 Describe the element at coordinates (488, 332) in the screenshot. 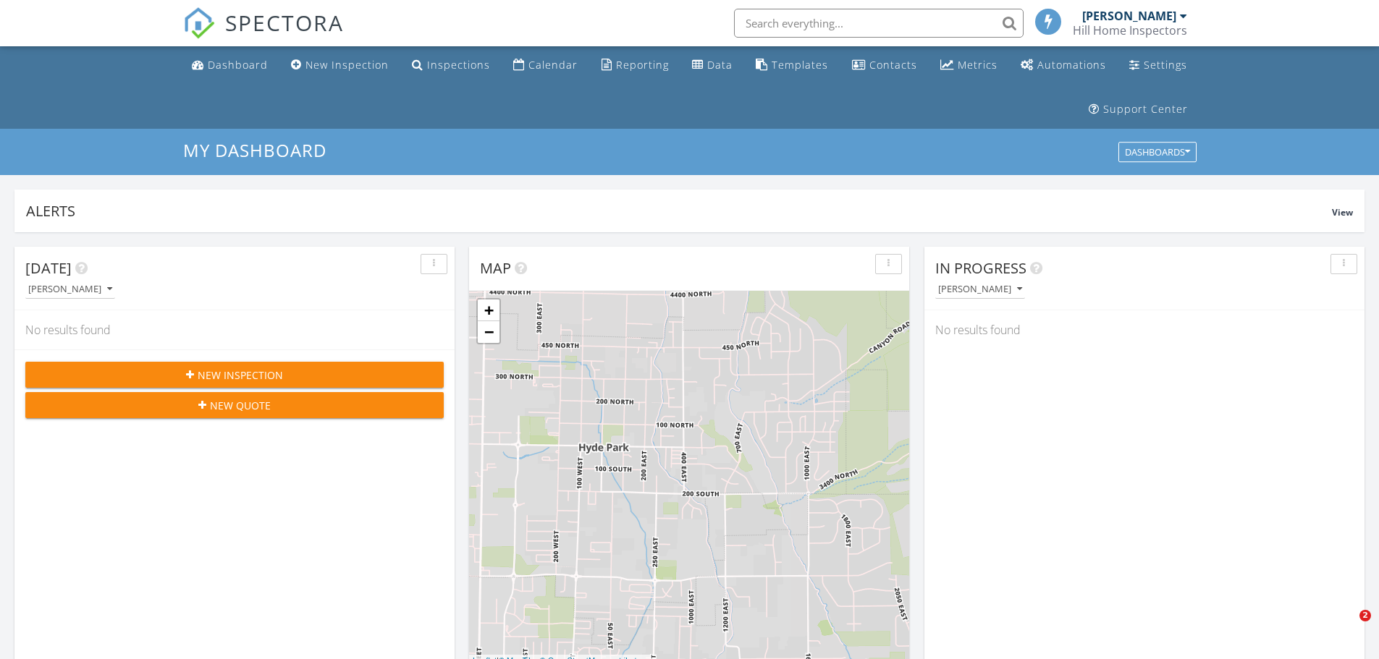

I see `a: Zoom out` at that location.